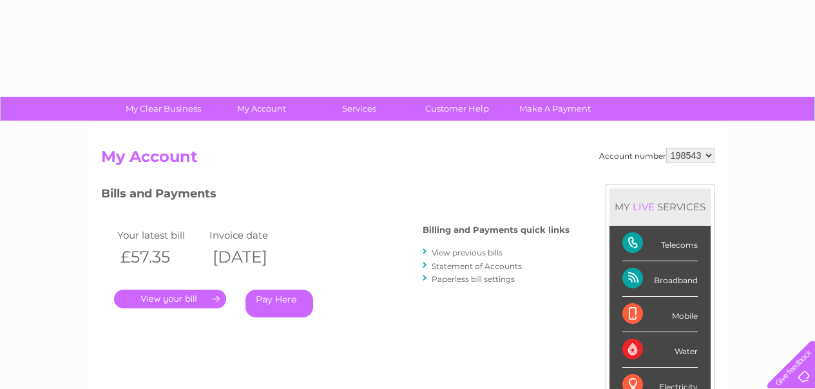 The height and width of the screenshot is (389, 815). Describe the element at coordinates (644, 206) in the screenshot. I see `div: LIVE` at that location.